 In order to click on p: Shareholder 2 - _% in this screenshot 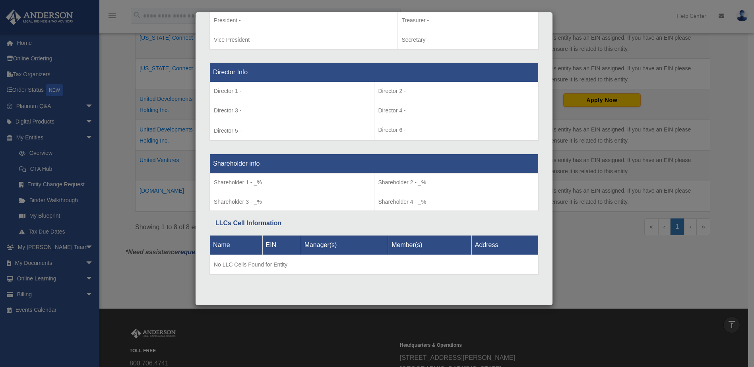, I will do `click(456, 182)`.